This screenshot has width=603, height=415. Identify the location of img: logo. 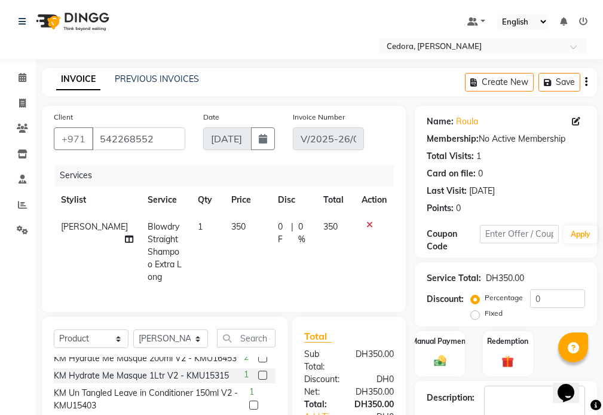
(71, 22).